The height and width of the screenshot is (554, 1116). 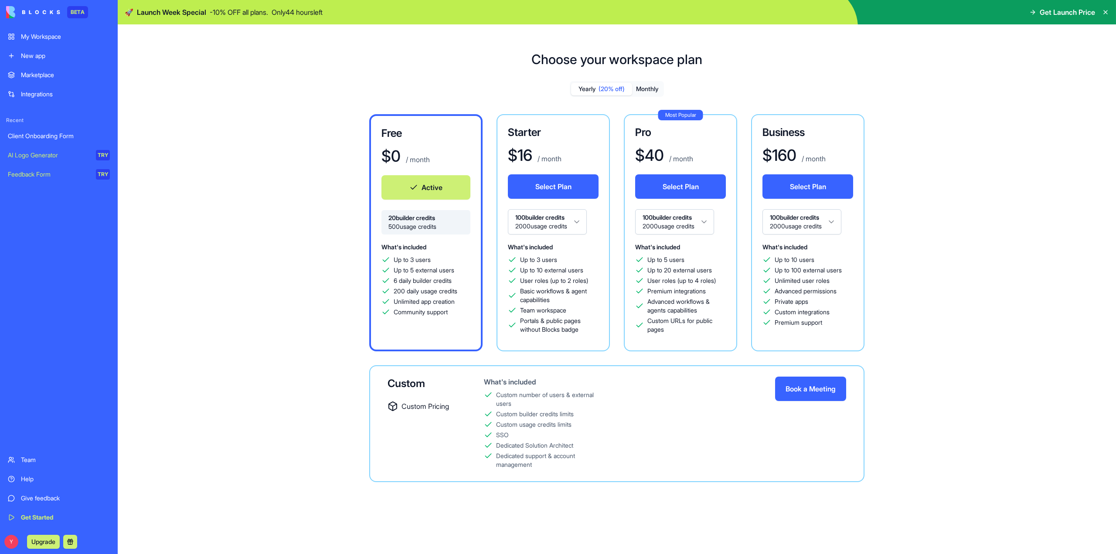 What do you see at coordinates (65, 37) in the screenshot?
I see `div: My Workspace` at bounding box center [65, 37].